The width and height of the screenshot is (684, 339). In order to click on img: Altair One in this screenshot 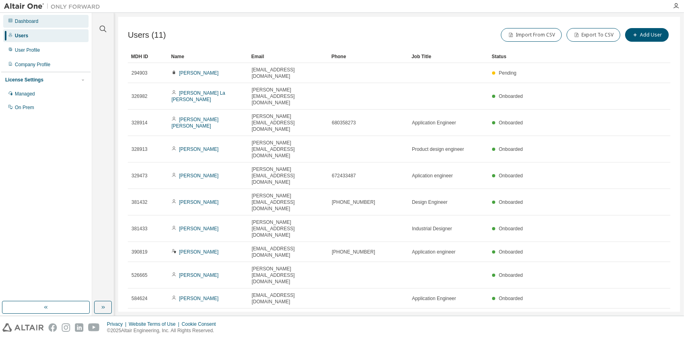, I will do `click(54, 6)`.